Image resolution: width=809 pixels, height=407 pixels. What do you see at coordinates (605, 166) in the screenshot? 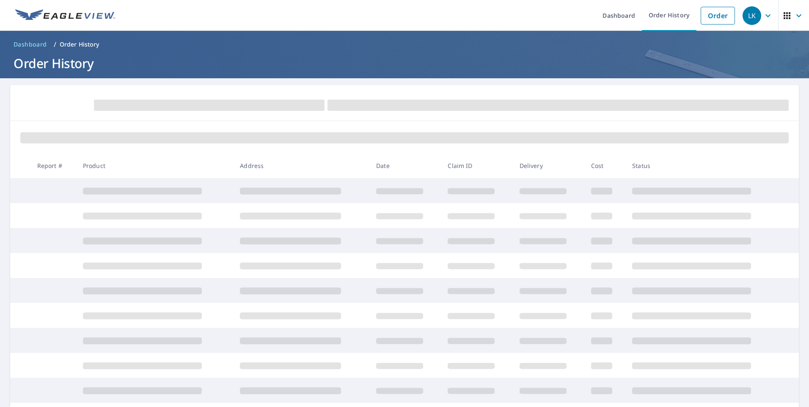
I see `th: Cost` at bounding box center [605, 166].